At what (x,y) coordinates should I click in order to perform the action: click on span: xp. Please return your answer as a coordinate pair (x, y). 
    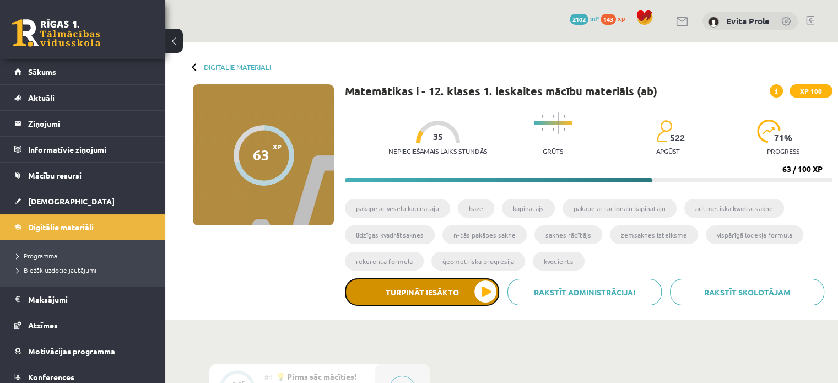
    Looking at the image, I should click on (621, 18).